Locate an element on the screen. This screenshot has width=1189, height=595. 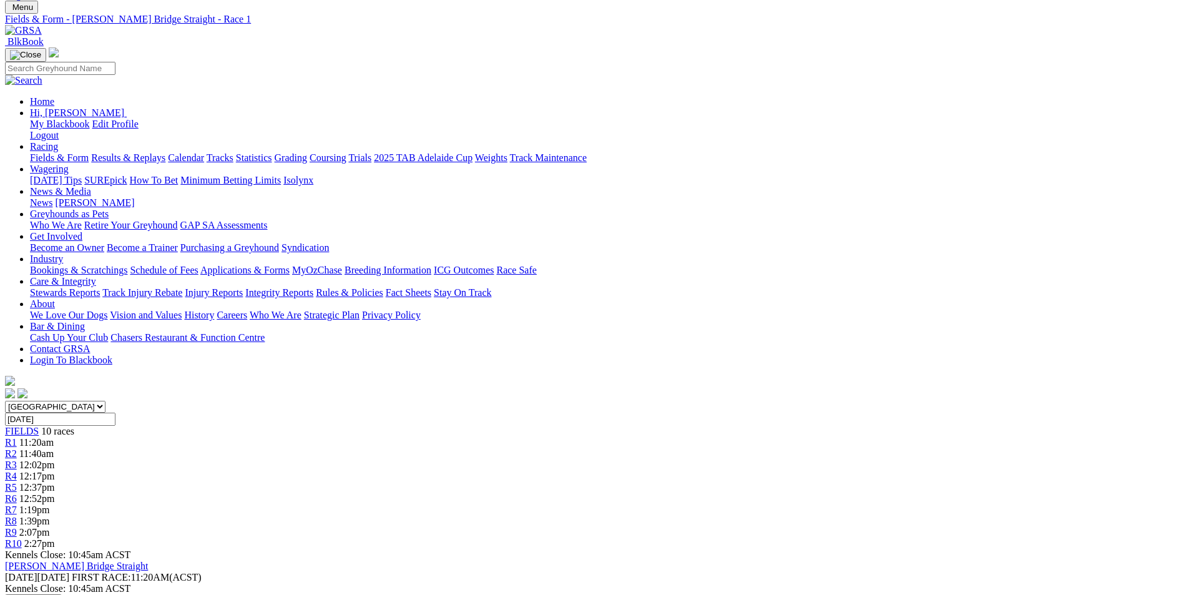
a: R3 is located at coordinates (11, 464).